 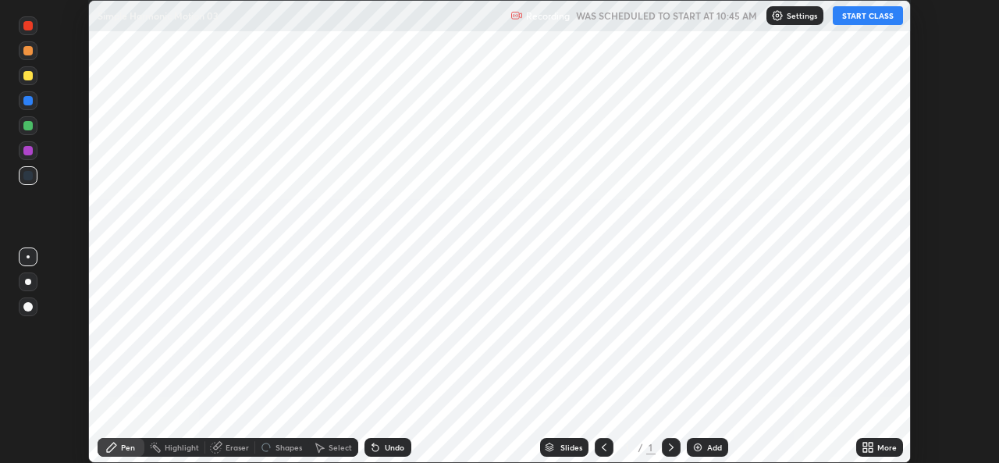 I want to click on div: Add, so click(x=714, y=447).